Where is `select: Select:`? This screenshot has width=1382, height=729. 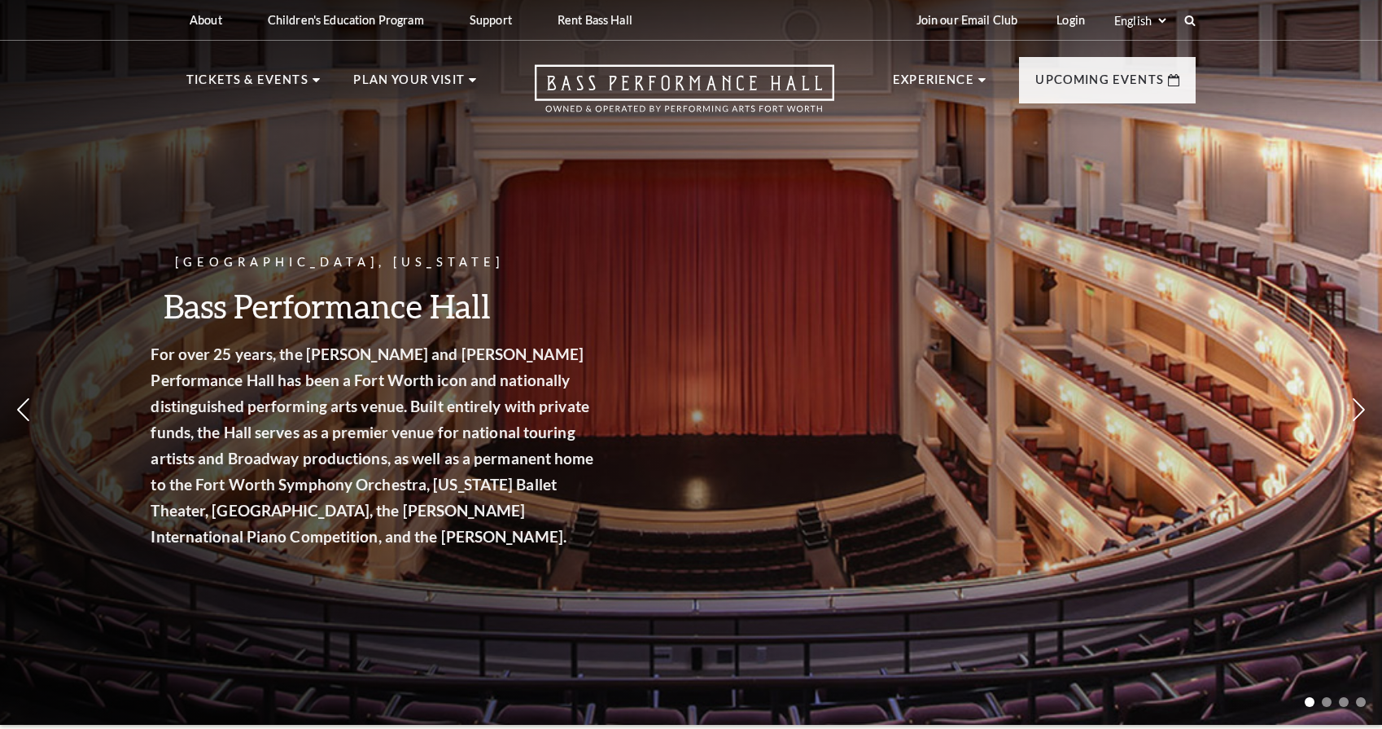
select: Select: is located at coordinates (1140, 20).